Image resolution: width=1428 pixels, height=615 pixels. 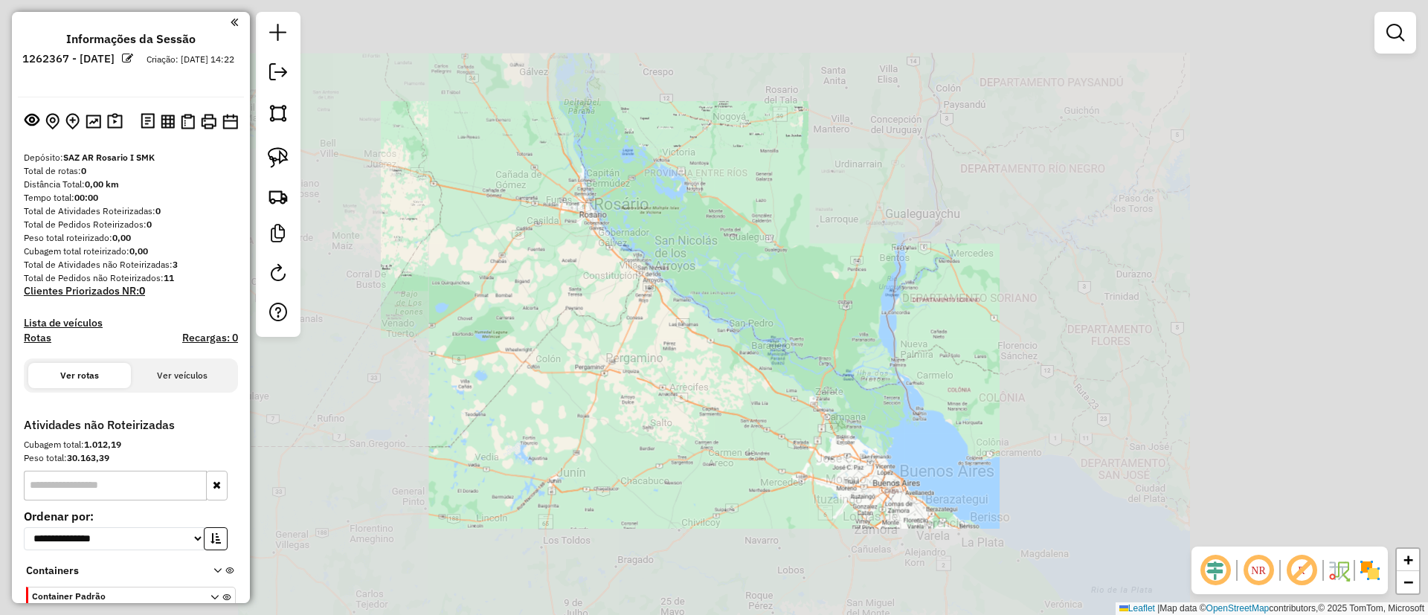 I want to click on img: Exibir/Ocultar setores, so click(x=1370, y=571).